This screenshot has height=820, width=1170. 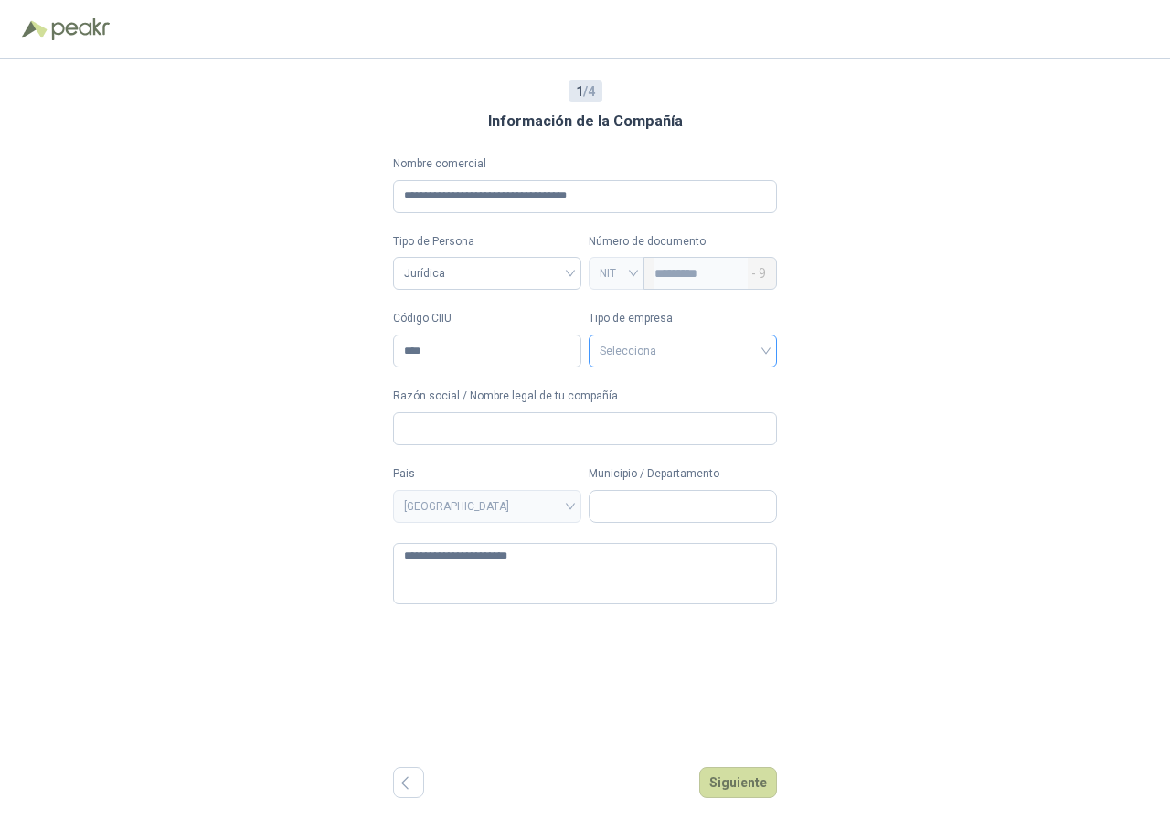 What do you see at coordinates (487, 241) in the screenshot?
I see `label: Tipo de Persona` at bounding box center [487, 241].